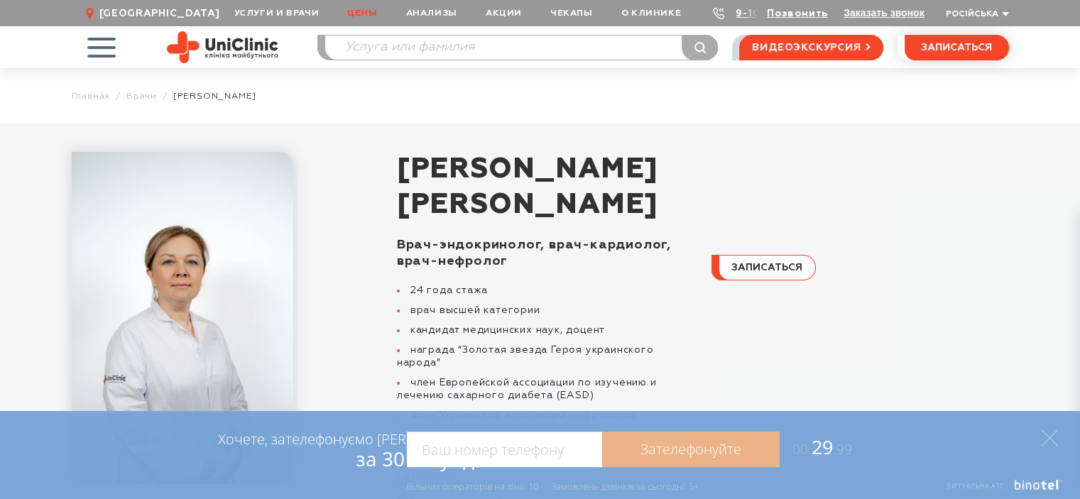  I want to click on div: Вільних операторів на лінії: 10 Замовлень дзвінків за сьогодні: 5+, so click(553, 486).